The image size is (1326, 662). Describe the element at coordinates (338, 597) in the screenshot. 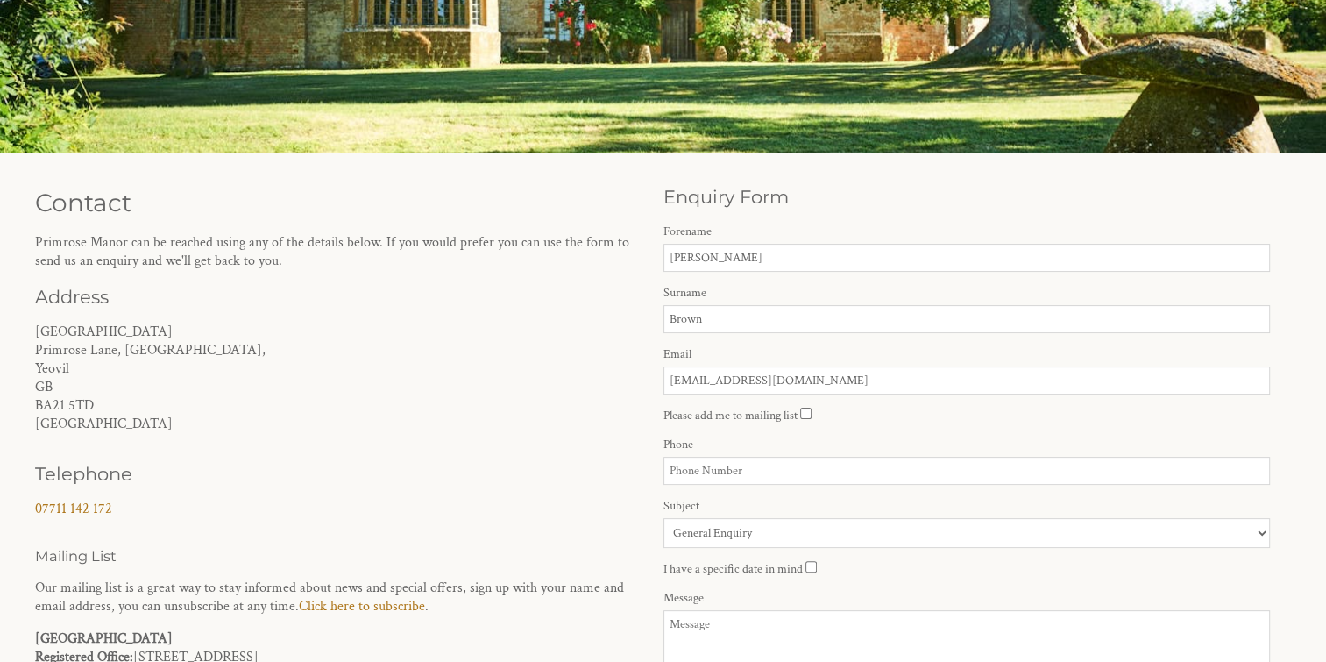

I see `p: Our mailing list is a great way to stay informed about news and special offers, sign up with your...` at that location.